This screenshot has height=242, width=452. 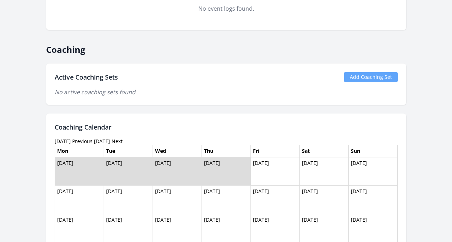 What do you see at coordinates (79, 151) in the screenshot?
I see `th: Mon` at bounding box center [79, 151].